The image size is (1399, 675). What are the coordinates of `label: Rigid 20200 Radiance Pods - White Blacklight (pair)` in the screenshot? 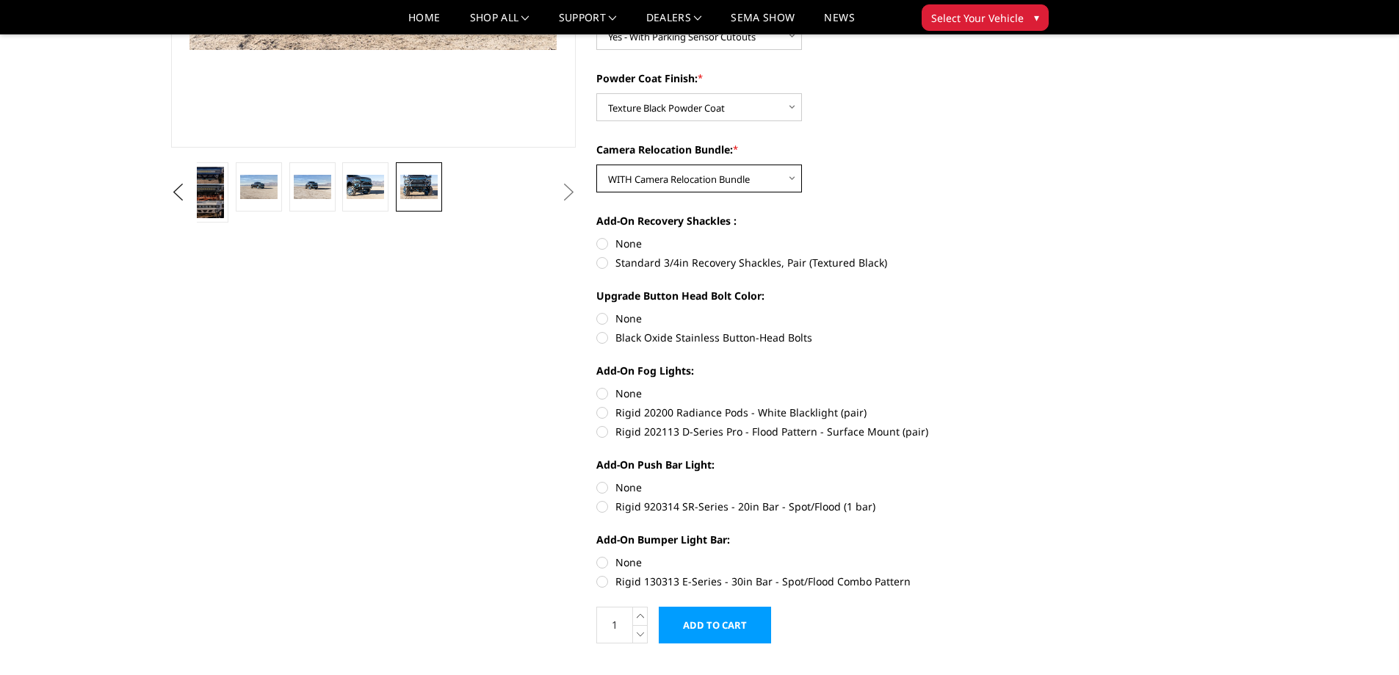 It's located at (799, 412).